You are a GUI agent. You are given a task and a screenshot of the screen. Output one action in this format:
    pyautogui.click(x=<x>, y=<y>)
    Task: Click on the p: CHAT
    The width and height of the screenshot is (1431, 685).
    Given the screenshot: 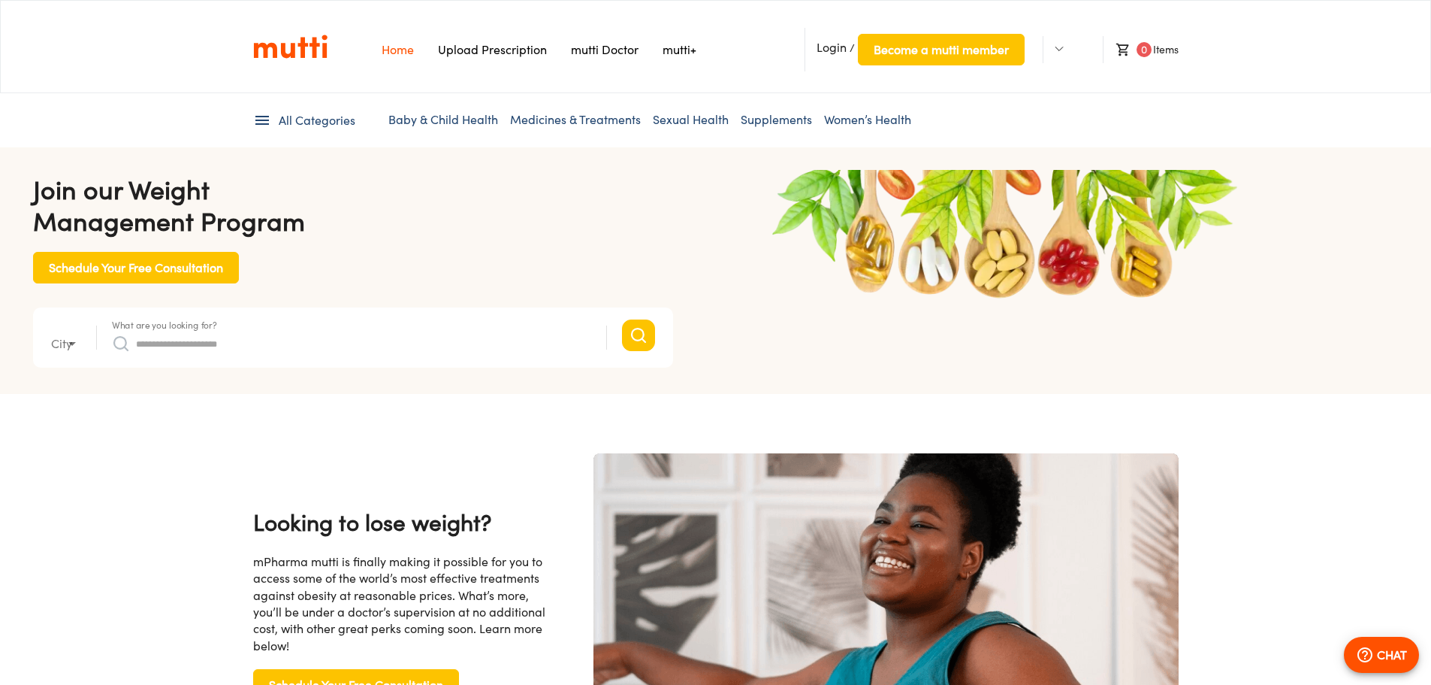 What is the action you would take?
    pyautogui.click(x=1392, y=654)
    